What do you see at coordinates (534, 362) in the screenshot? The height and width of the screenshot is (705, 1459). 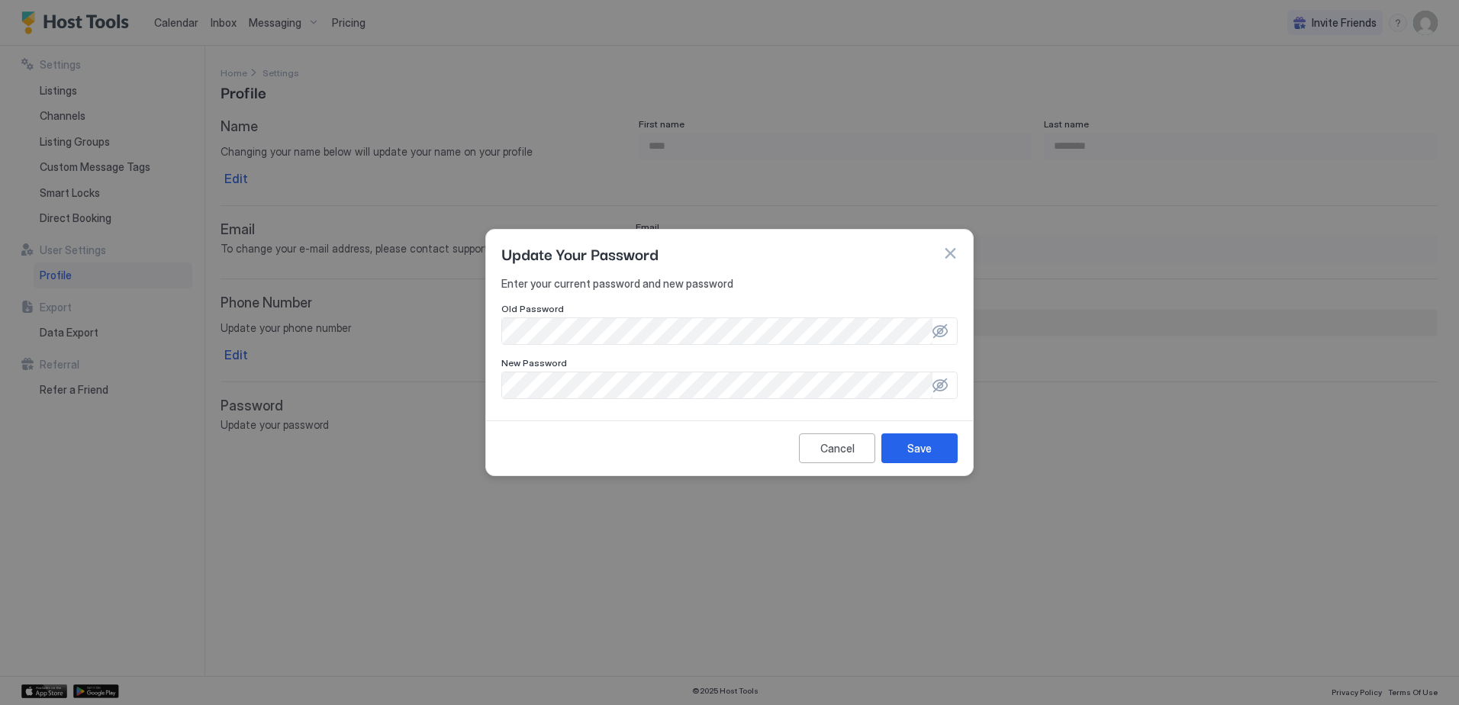 I see `span: New Password` at bounding box center [534, 362].